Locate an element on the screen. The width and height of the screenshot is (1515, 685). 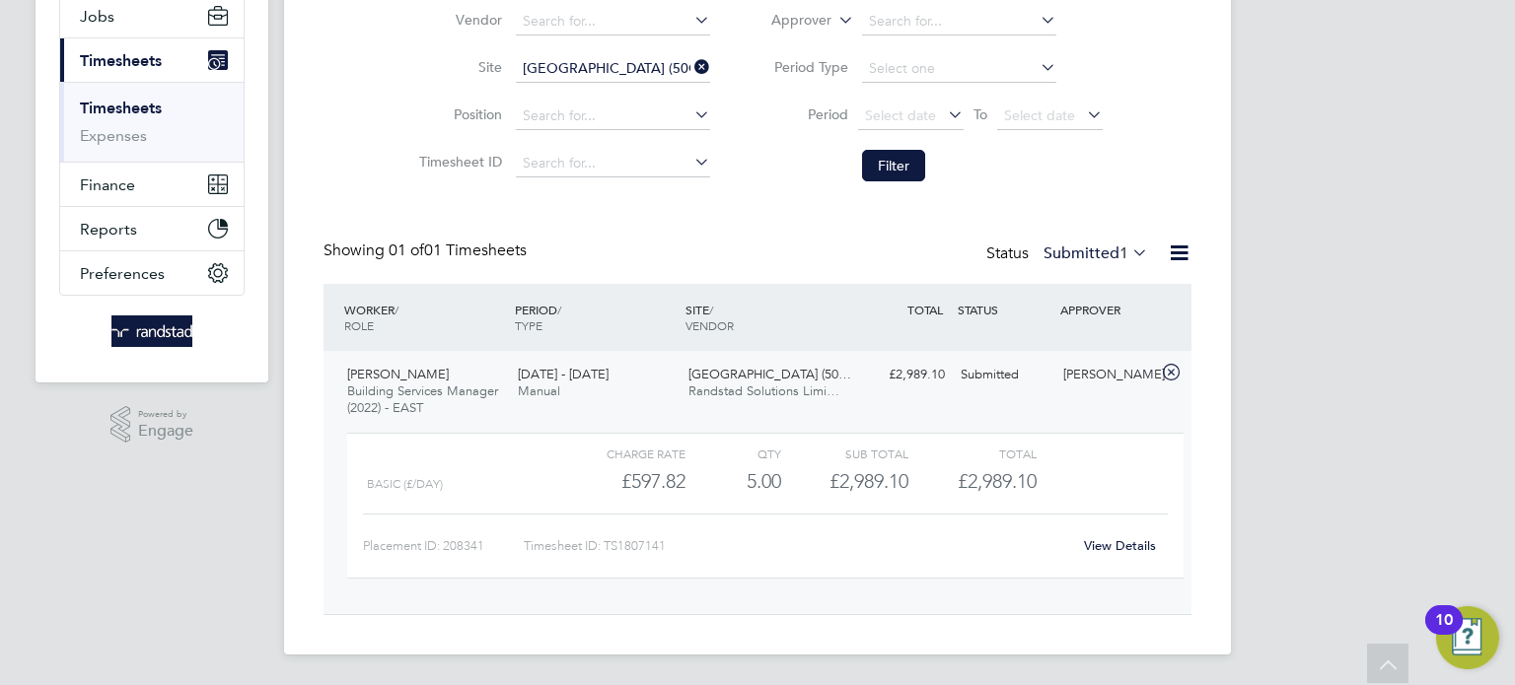
button: Timesheets is located at coordinates (152, 60).